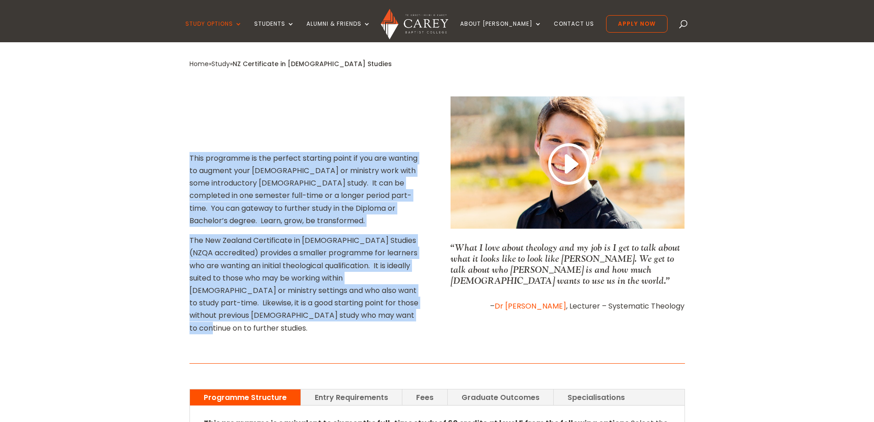  I want to click on a: Contact Us, so click(574, 31).